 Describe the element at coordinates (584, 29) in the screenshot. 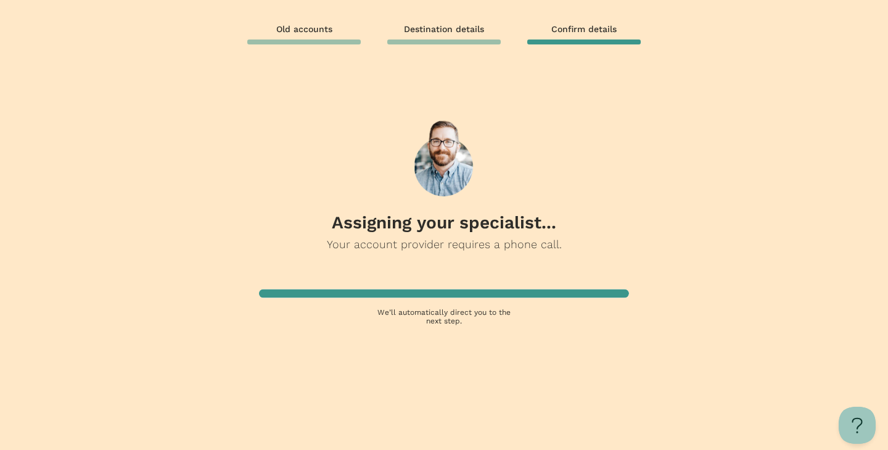

I see `span: Confirm details` at that location.